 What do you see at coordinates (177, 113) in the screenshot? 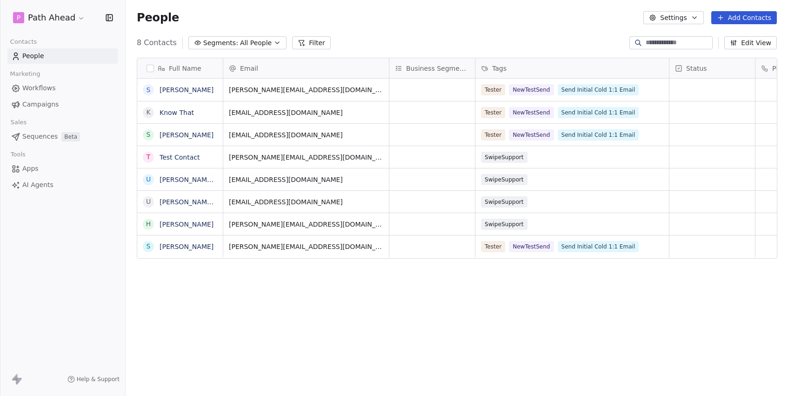
I see `a: Know That` at bounding box center [177, 113].